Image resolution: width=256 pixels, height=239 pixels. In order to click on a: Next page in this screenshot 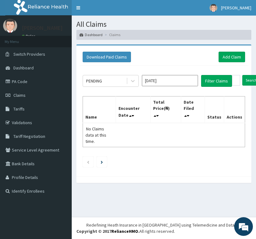, I will do `click(102, 162)`.